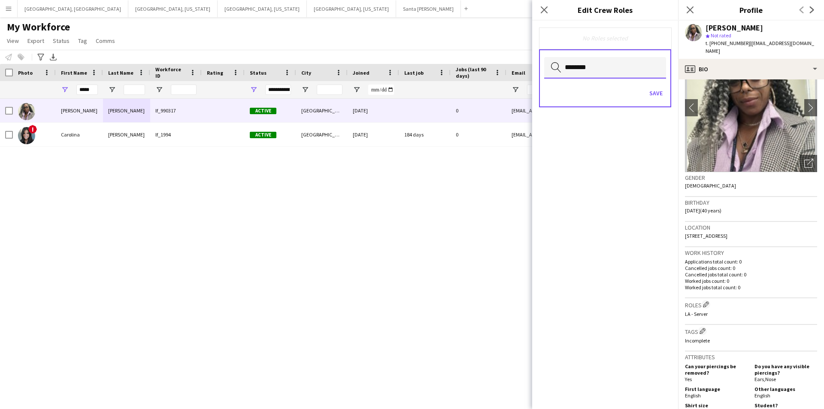  Describe the element at coordinates (751, 304) in the screenshot. I see `h3: Roles` at that location.